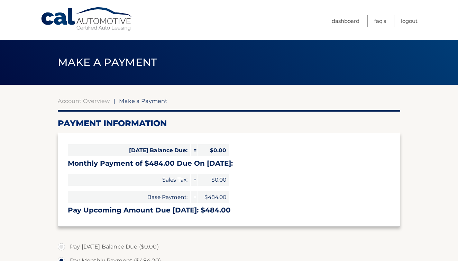 The image size is (458, 261). I want to click on a: FAQ's, so click(380, 21).